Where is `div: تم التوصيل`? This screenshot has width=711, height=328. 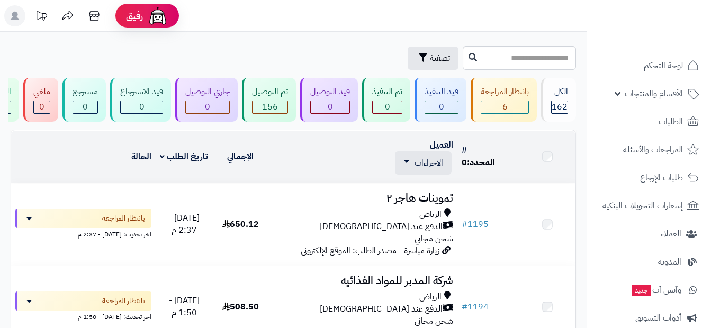
div: تم التوصيل is located at coordinates (270, 92).